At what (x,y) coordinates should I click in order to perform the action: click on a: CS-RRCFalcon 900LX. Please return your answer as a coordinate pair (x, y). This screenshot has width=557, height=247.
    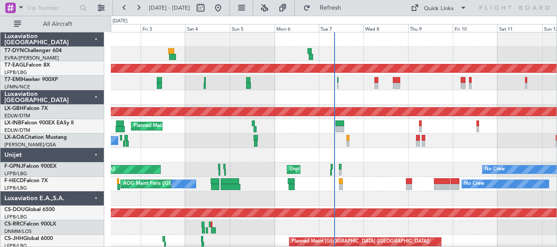
    Looking at the image, I should click on (30, 224).